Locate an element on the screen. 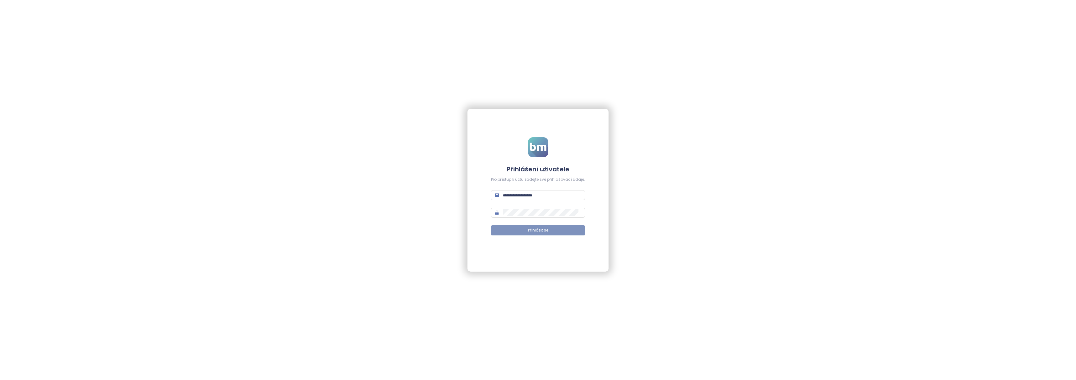 The image size is (1076, 380). h4: Přihlášení uživatele is located at coordinates (538, 169).